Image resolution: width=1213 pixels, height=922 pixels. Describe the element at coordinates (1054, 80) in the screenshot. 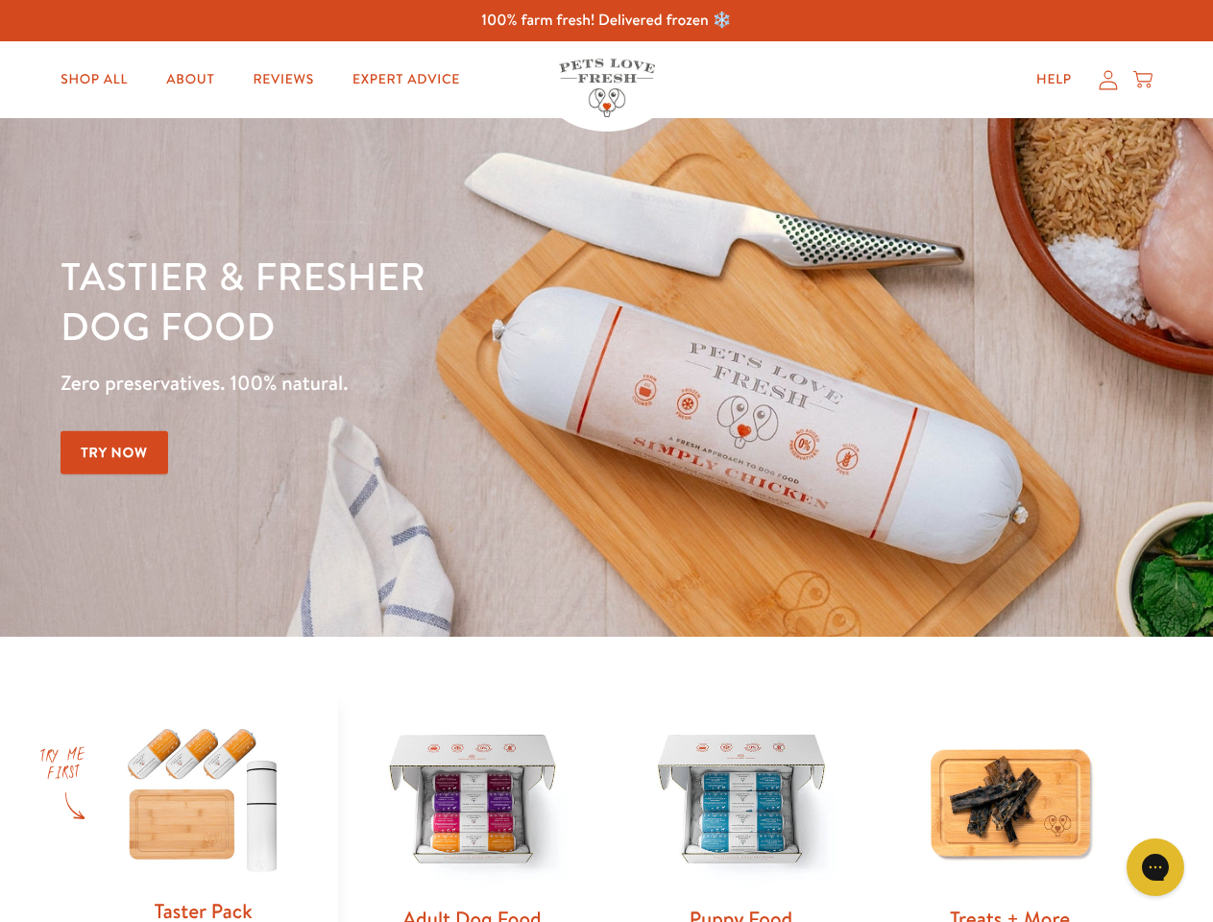

I see `a: Help` at that location.